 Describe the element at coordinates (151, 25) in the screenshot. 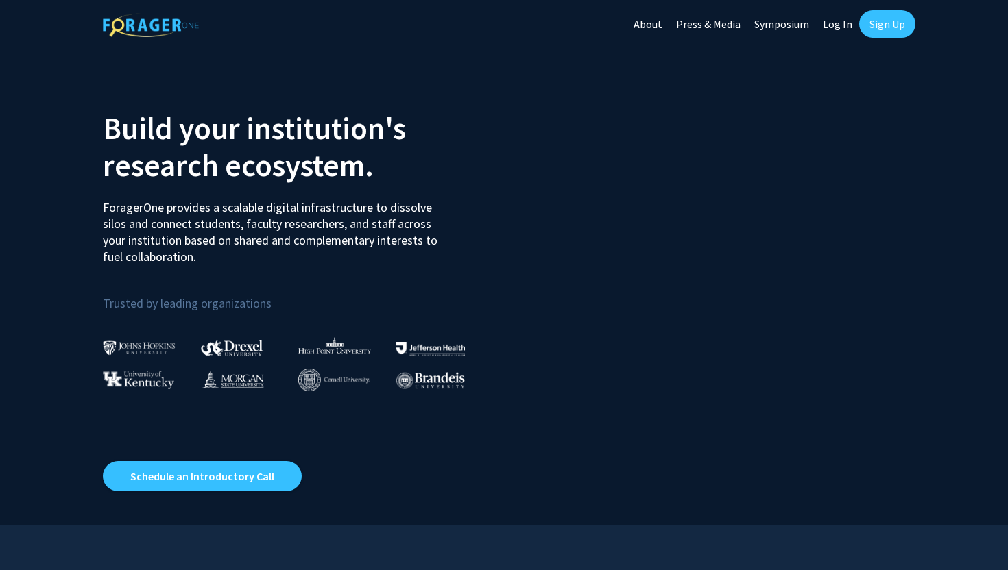

I see `img: ForagerOne Logo` at that location.